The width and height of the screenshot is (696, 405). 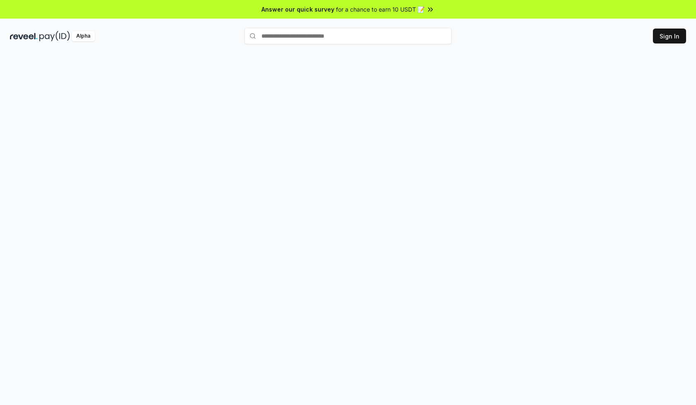 I want to click on button: Sign In, so click(x=669, y=36).